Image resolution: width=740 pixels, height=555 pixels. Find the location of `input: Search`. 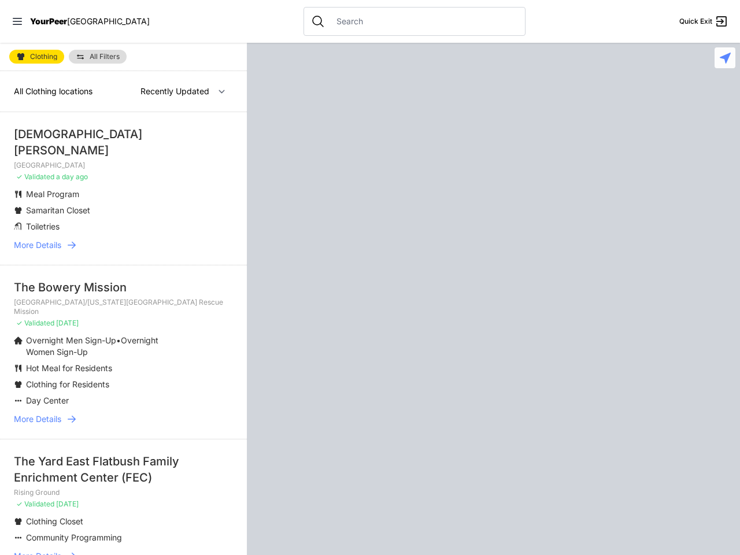

input: Search is located at coordinates (424, 21).